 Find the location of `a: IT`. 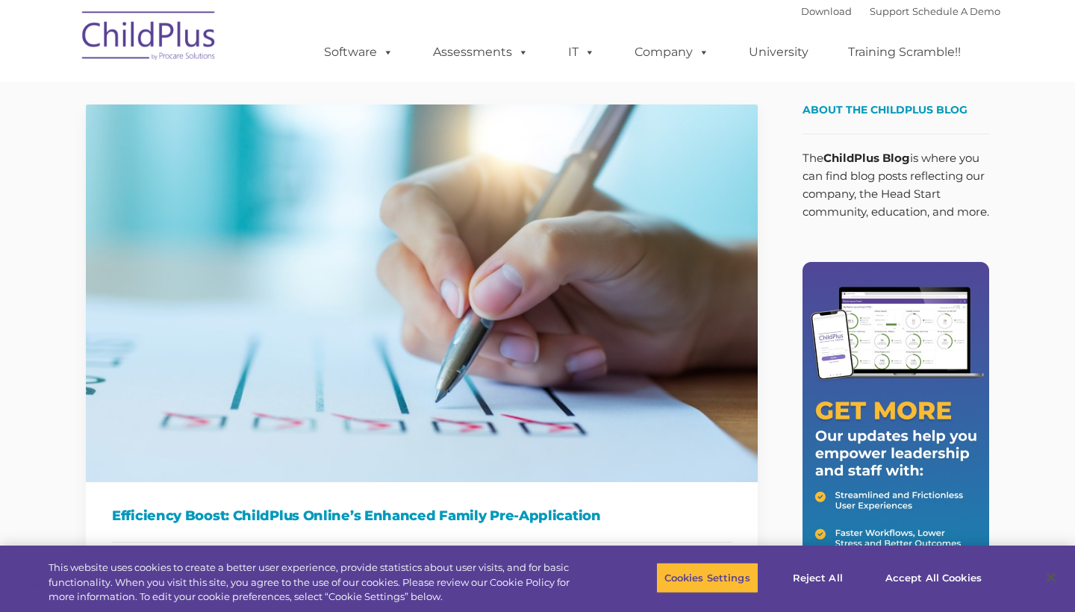

a: IT is located at coordinates (581, 52).